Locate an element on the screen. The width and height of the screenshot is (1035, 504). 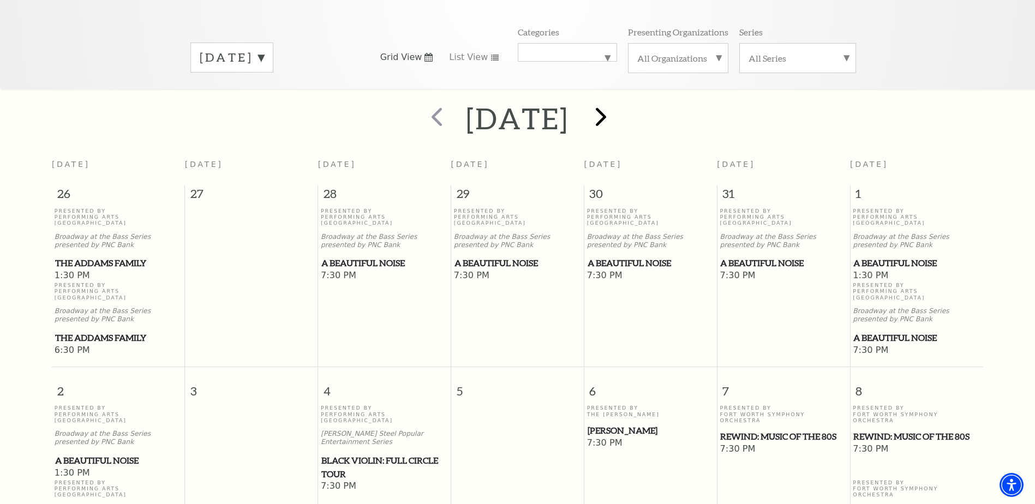
span: 1 is located at coordinates (916, 196).